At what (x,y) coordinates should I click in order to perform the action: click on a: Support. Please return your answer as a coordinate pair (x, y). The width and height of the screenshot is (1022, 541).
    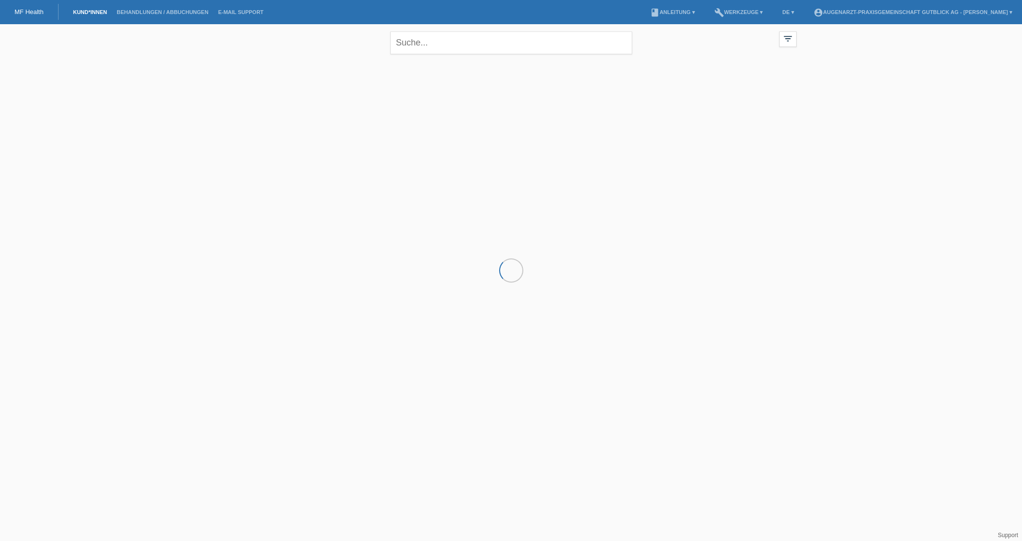
    Looking at the image, I should click on (1008, 535).